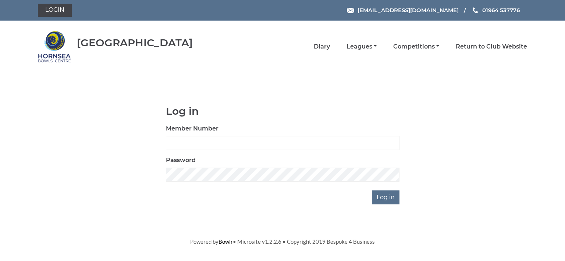 Image resolution: width=565 pixels, height=261 pixels. Describe the element at coordinates (475, 10) in the screenshot. I see `img: Phone us` at that location.